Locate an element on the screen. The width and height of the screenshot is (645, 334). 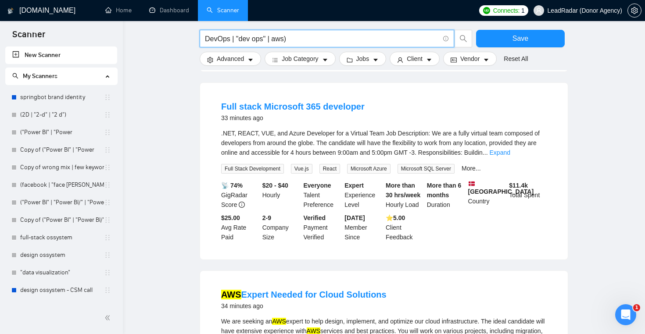
div: Country is located at coordinates (487, 195).